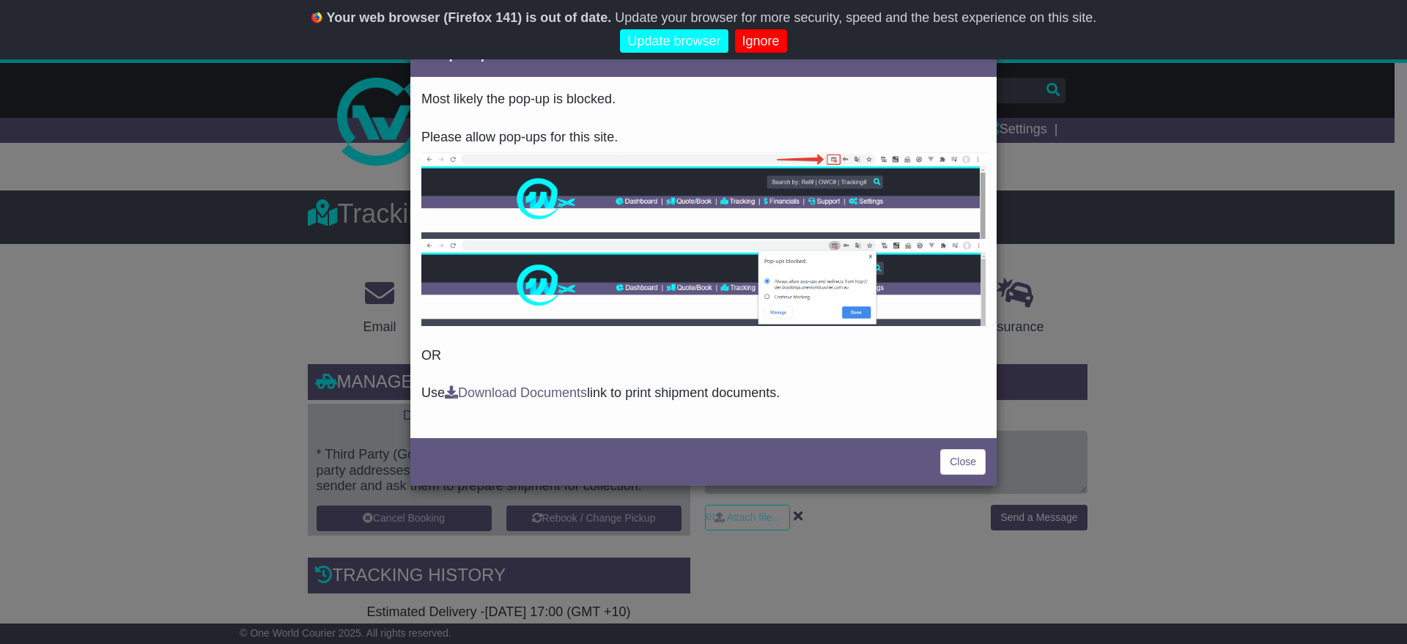  Describe the element at coordinates (760, 41) in the screenshot. I see `a: Ignore` at that location.